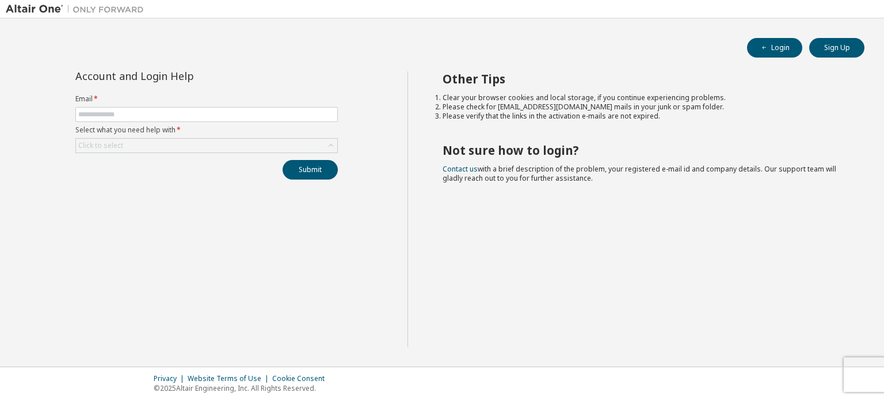 This screenshot has height=400, width=884. I want to click on li: Clear your browser cookies and local storage, if you continue experiencing problems., so click(643, 98).